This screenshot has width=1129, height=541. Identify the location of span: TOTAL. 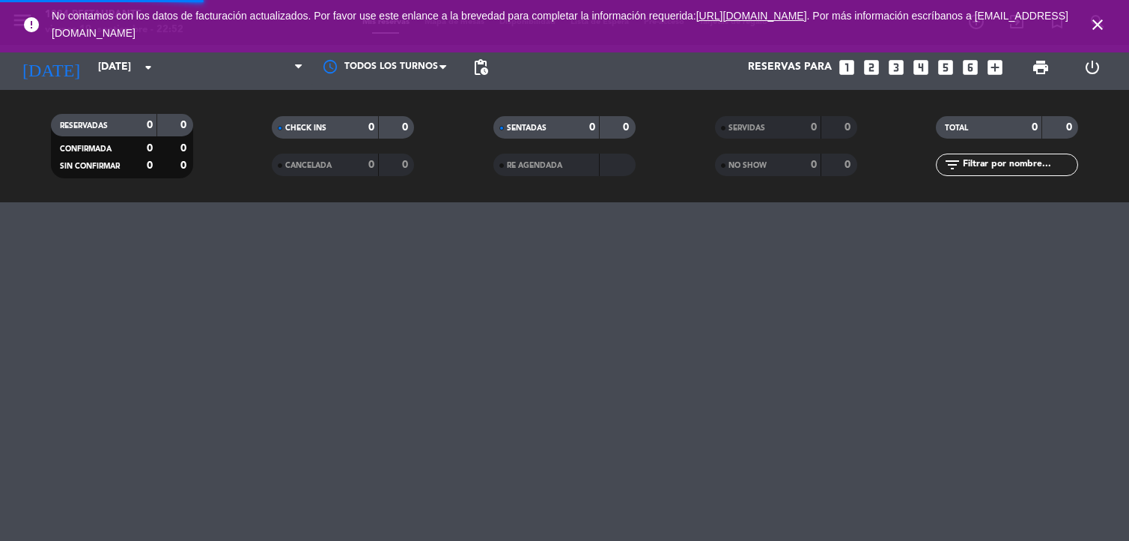
(956, 128).